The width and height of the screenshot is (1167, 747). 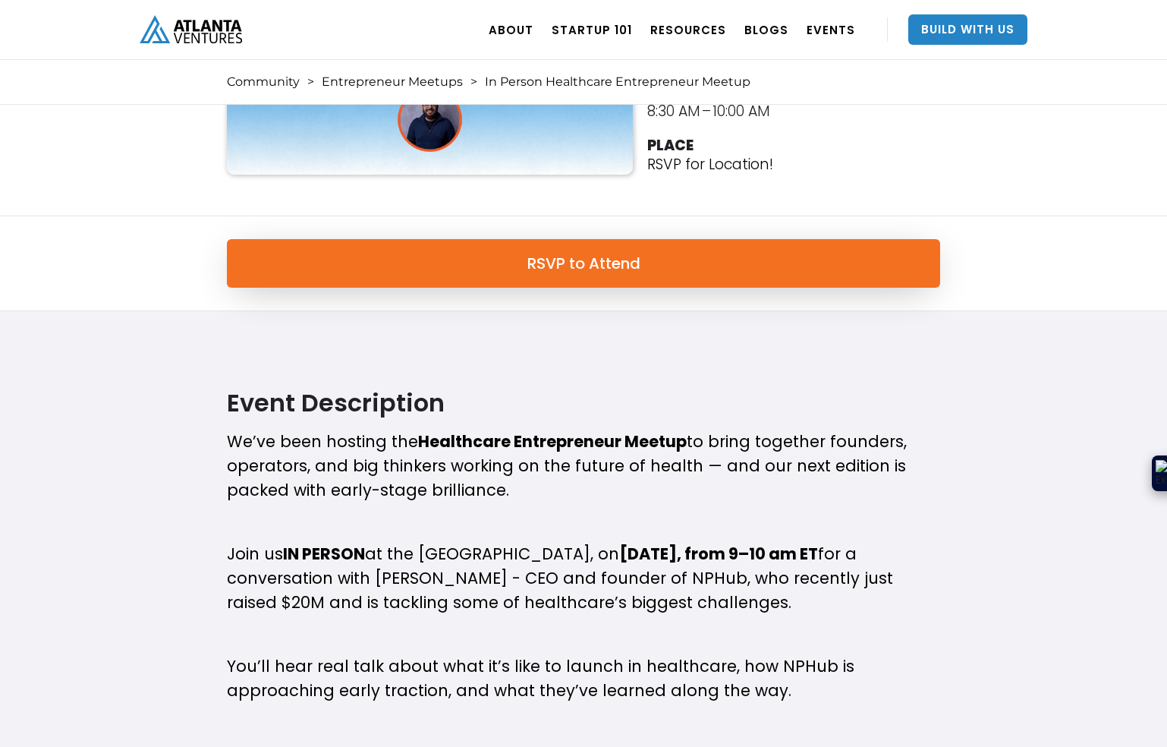 What do you see at coordinates (584, 678) in the screenshot?
I see `p: You’ll hear real talk about what it’s like to launch in healthcare, how NPHub is approaching earl...` at bounding box center [584, 678].